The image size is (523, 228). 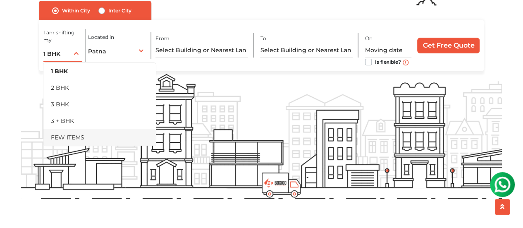 I want to click on li: 3 BHK, so click(x=100, y=104).